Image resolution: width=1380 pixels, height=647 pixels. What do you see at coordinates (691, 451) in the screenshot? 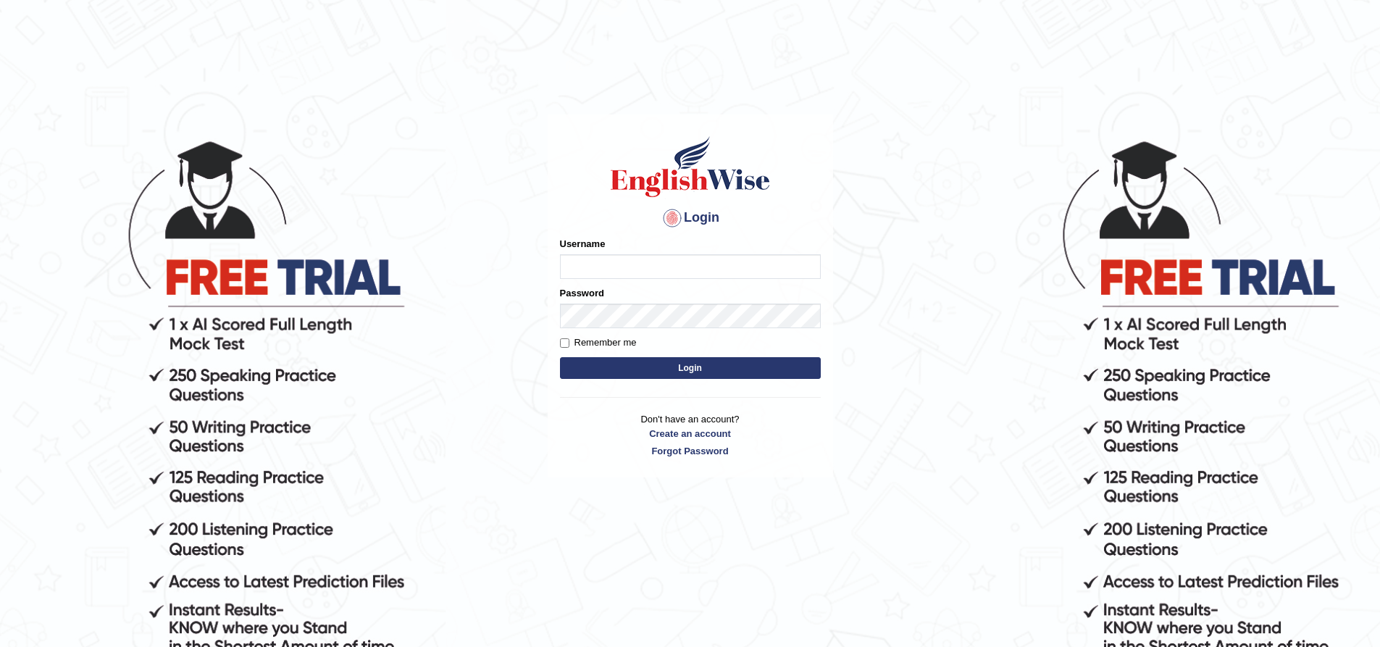
I see `a: Forgot Password` at bounding box center [691, 451].